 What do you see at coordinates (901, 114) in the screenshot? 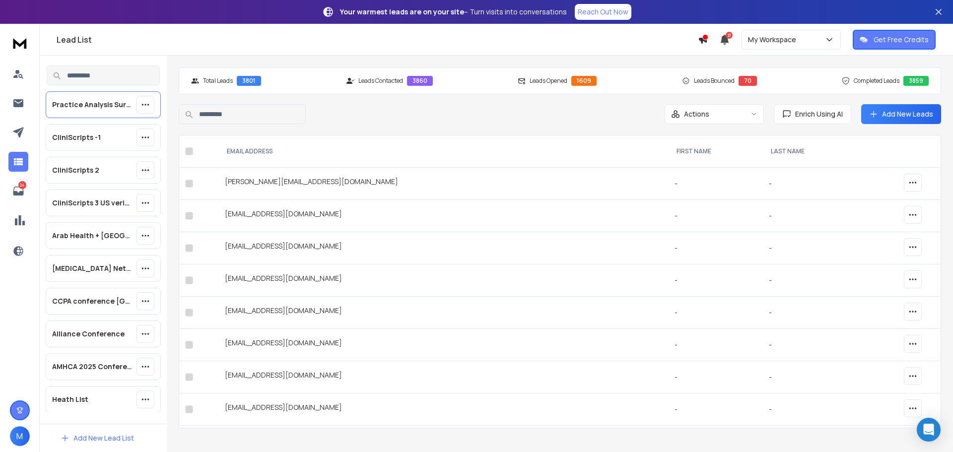
I see `button: Add New Leads` at bounding box center [901, 114].